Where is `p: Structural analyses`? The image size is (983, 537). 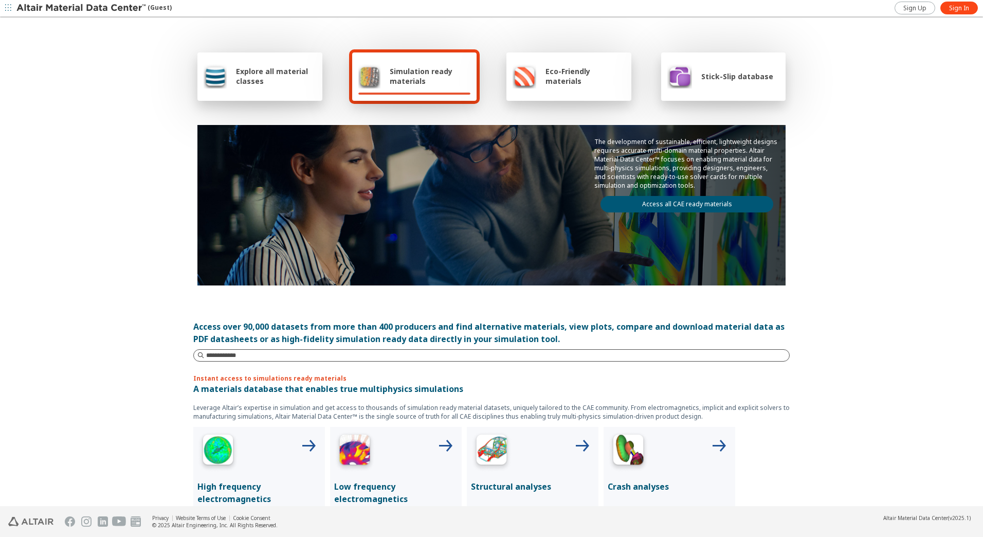 p: Structural analyses is located at coordinates (533, 486).